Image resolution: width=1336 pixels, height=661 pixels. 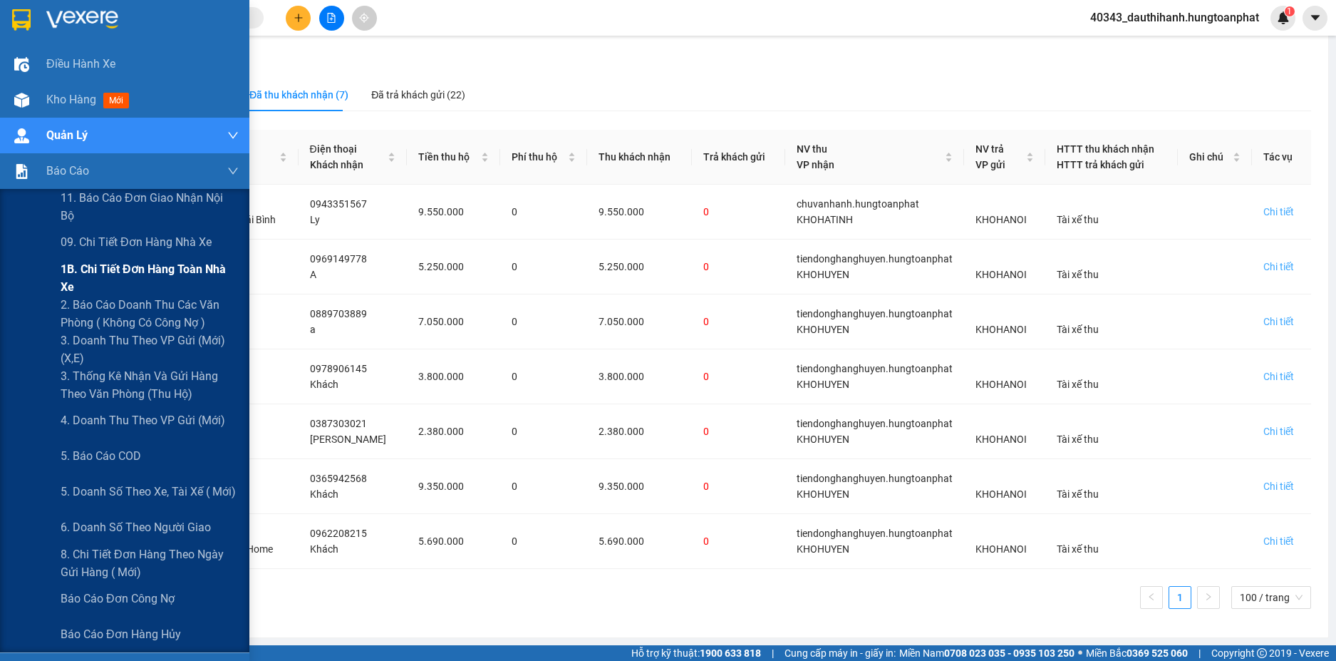 I want to click on div: 7.050.000, so click(x=453, y=321).